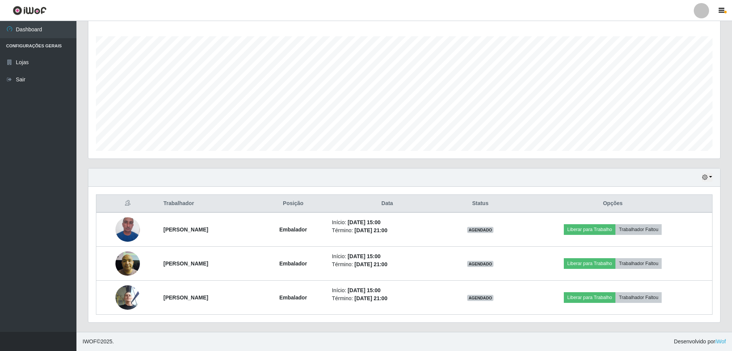 The height and width of the screenshot is (351, 732). Describe the element at coordinates (293, 204) in the screenshot. I see `th: Posição` at that location.